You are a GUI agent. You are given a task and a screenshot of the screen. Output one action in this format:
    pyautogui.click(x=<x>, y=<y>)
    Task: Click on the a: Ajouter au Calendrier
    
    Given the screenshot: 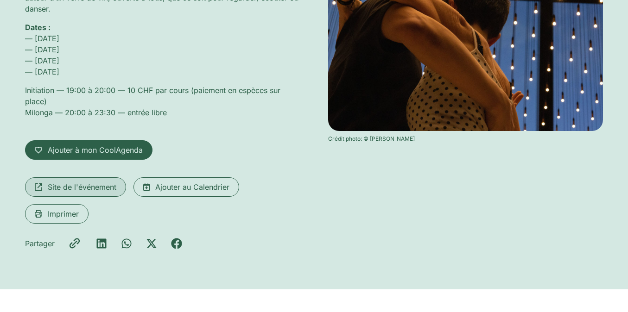 What is the action you would take?
    pyautogui.click(x=186, y=187)
    